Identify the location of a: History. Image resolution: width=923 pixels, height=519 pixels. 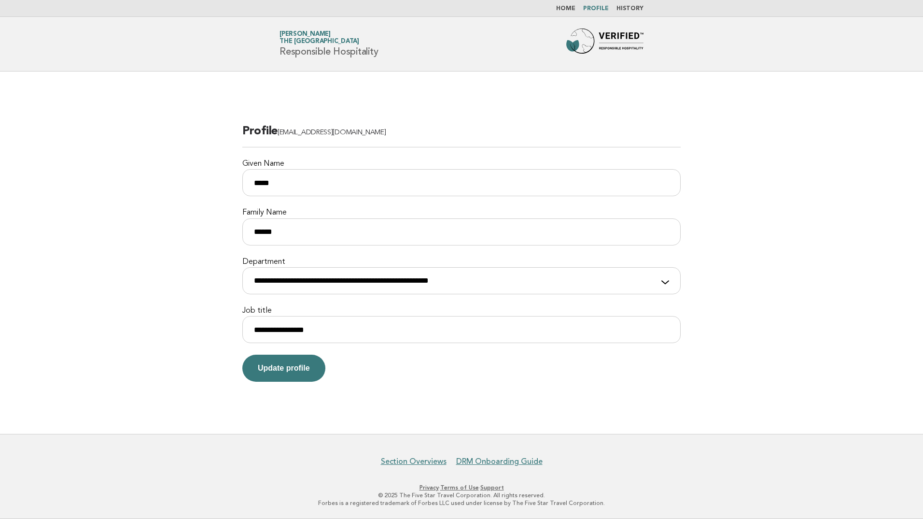
(630, 9).